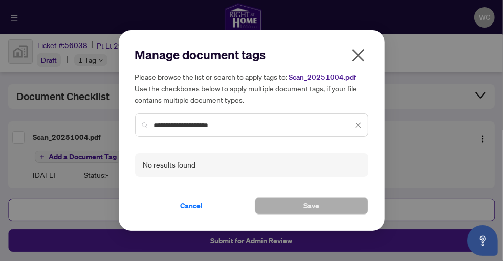 The image size is (503, 261). Describe the element at coordinates (192, 206) in the screenshot. I see `button: Cancel` at that location.